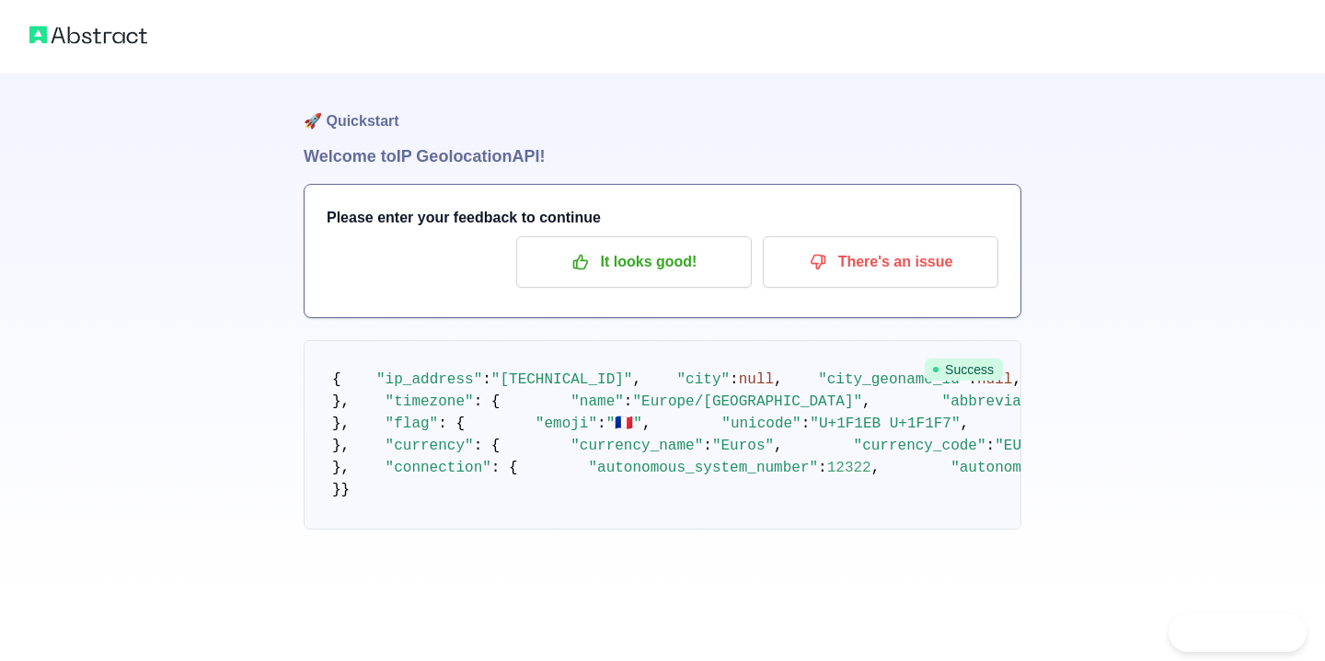 This screenshot has height=661, width=1325. What do you see at coordinates (662, 109) in the screenshot?
I see `h1: 🚀 Quickstart` at bounding box center [662, 109].